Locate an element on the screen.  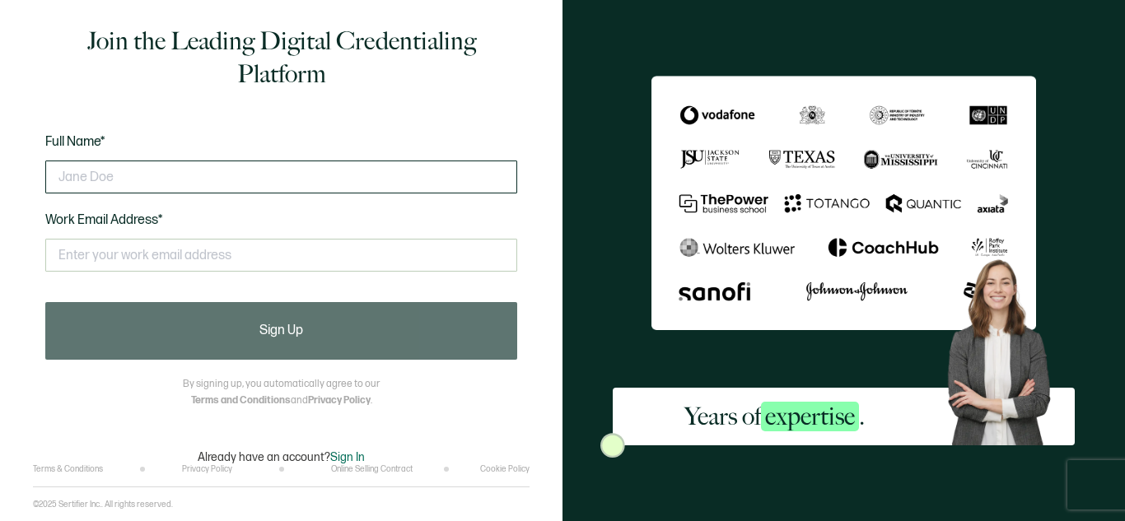
img: Sertifier Signup - Years of <span class="strong-h">expertise</span>. Hero is located at coordinates (1005, 347).